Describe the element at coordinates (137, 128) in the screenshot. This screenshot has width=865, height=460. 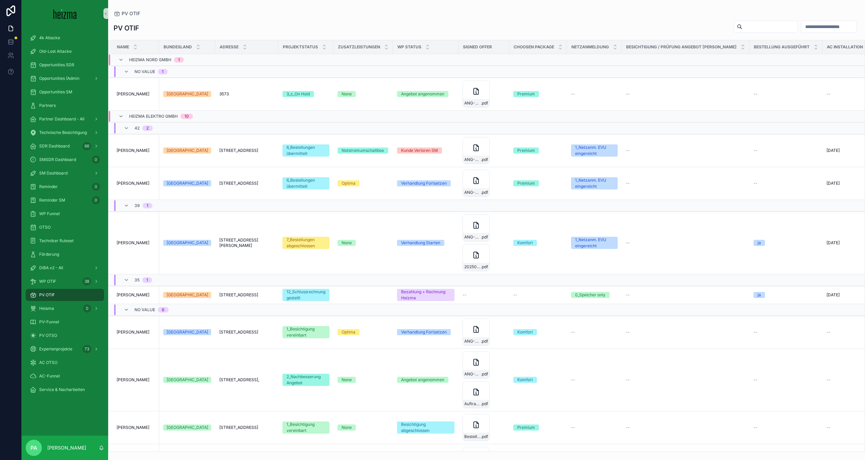
I see `span: 42` at that location.